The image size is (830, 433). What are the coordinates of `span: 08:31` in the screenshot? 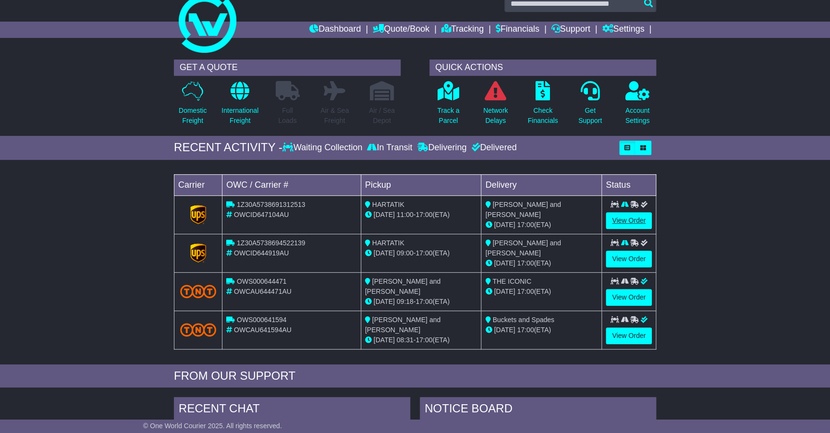 It's located at (405, 340).